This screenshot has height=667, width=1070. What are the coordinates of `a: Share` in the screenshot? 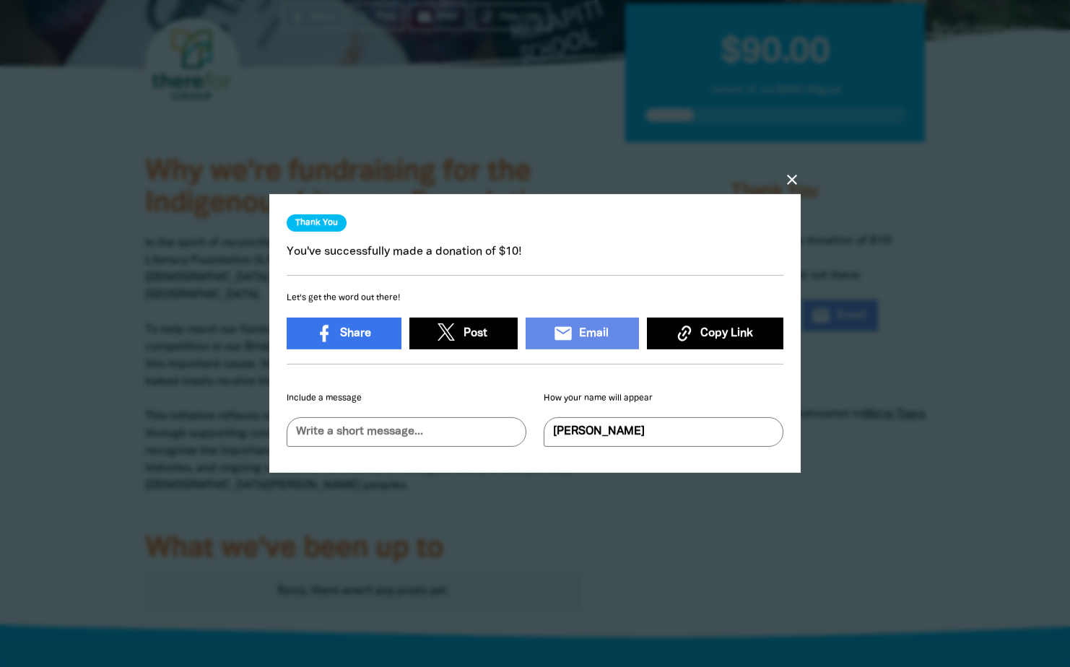 It's located at (344, 333).